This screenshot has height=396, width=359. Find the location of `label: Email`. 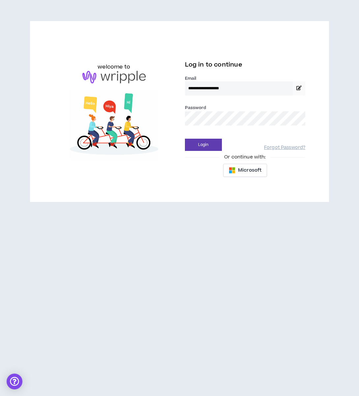

label: Email is located at coordinates (245, 78).